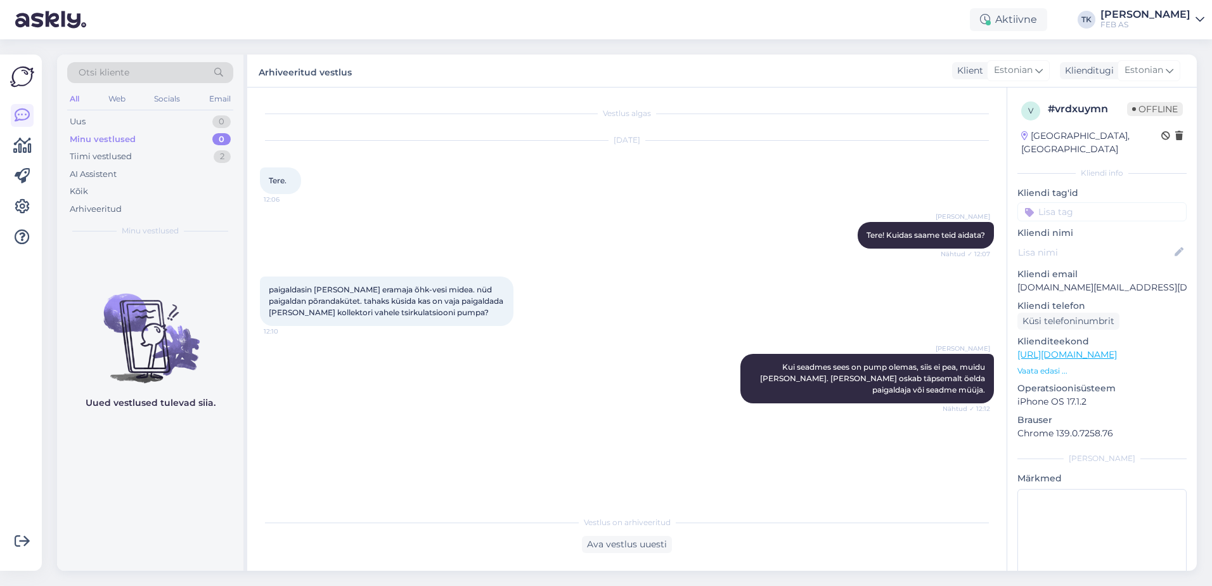 The width and height of the screenshot is (1212, 586). I want to click on p: Kliendi tag'id, so click(1101, 193).